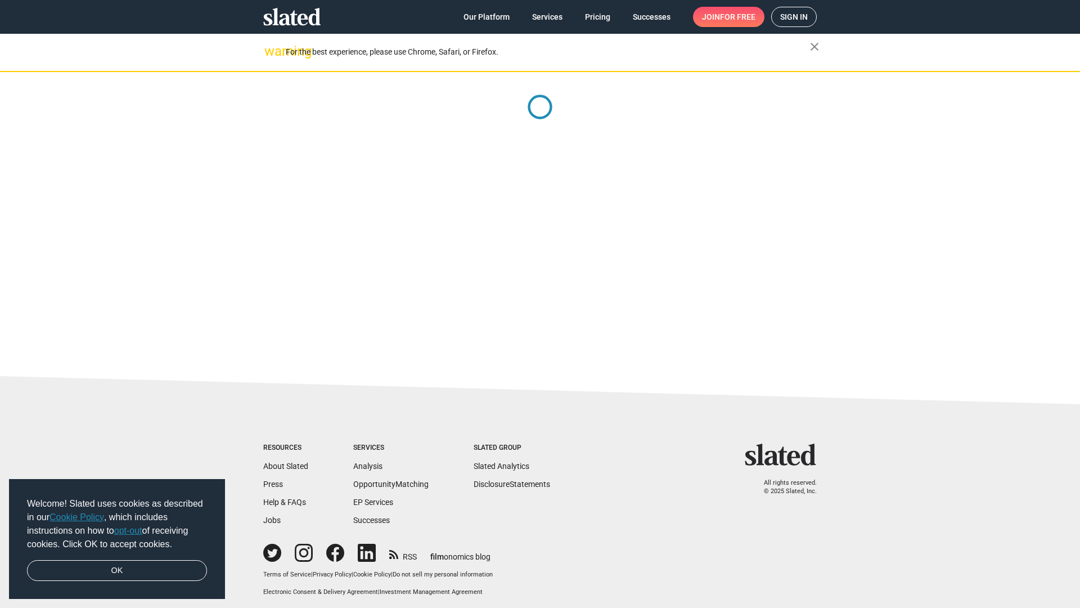 Image resolution: width=1080 pixels, height=608 pixels. I want to click on div: Slated Group, so click(512, 448).